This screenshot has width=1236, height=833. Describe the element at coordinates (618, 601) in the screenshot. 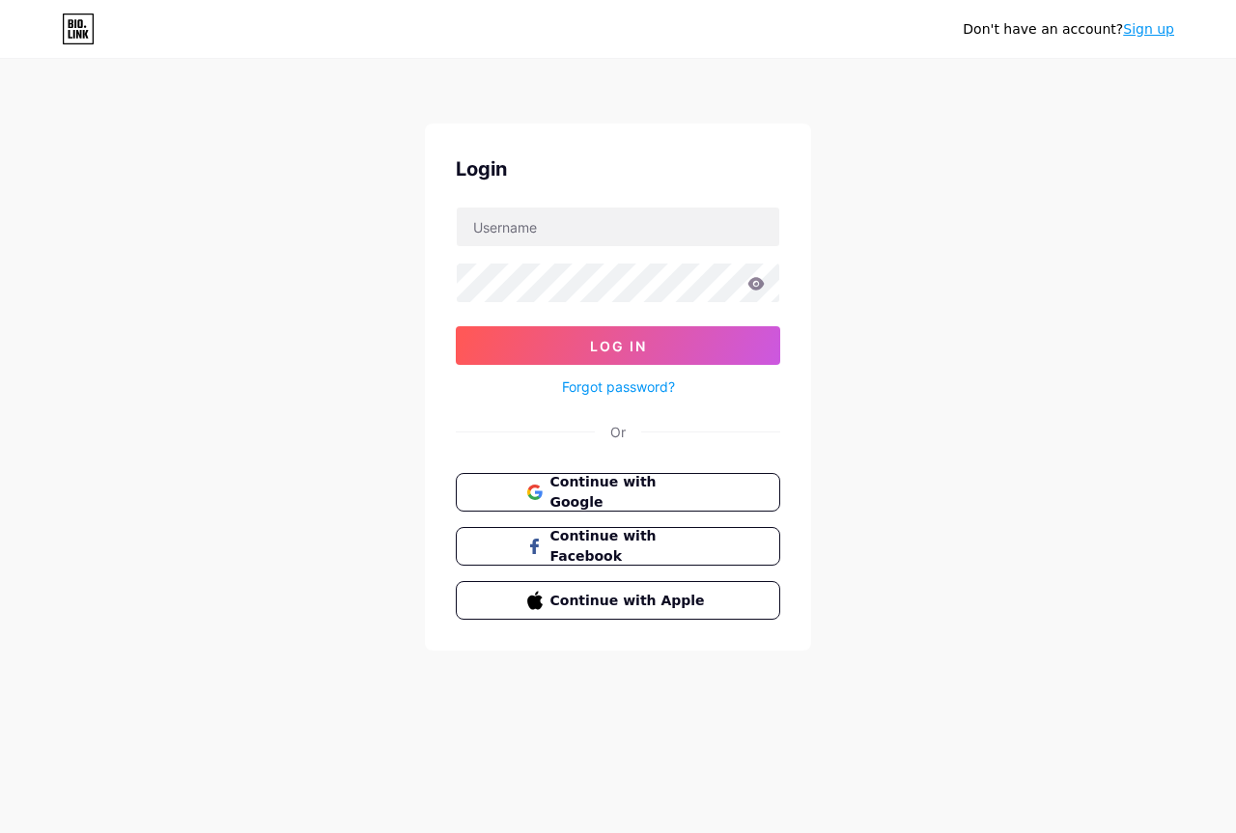

I see `button: Continue with Apple` at that location.